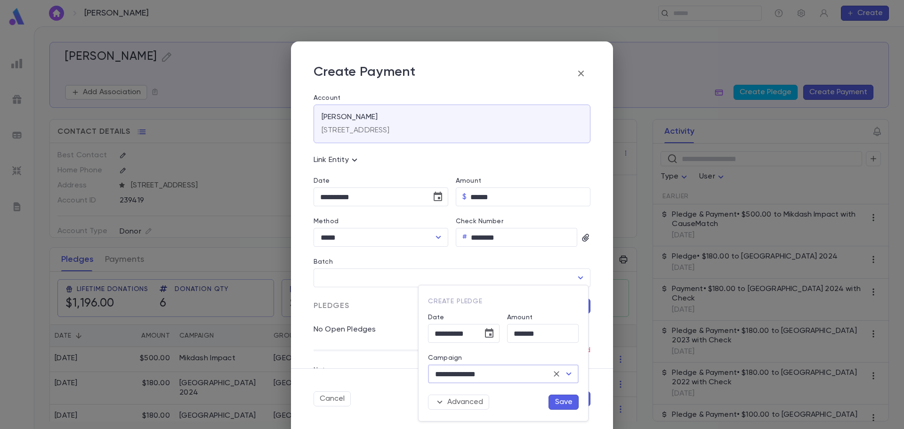 The height and width of the screenshot is (429, 904). Describe the element at coordinates (445, 358) in the screenshot. I see `label: Campaign` at that location.